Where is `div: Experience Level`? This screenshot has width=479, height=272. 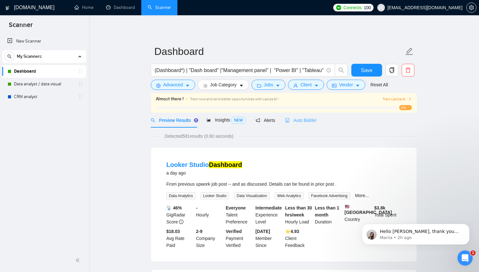
div: Experience Level is located at coordinates (269, 215).